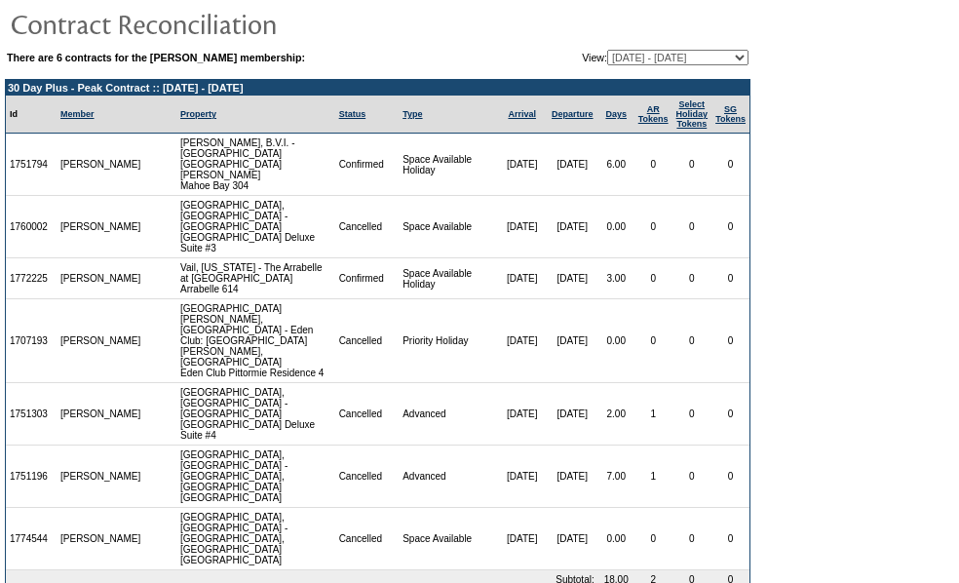 The image size is (959, 583). I want to click on td: 1751303, so click(31, 414).